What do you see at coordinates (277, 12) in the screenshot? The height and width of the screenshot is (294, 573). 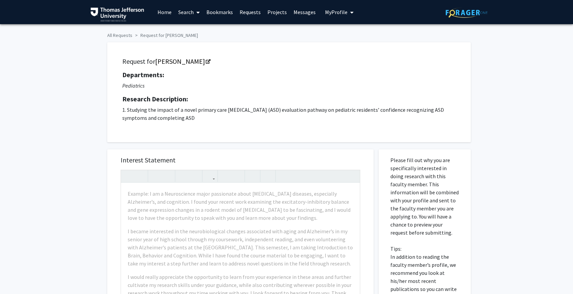 I see `a: Projects` at bounding box center [277, 12].